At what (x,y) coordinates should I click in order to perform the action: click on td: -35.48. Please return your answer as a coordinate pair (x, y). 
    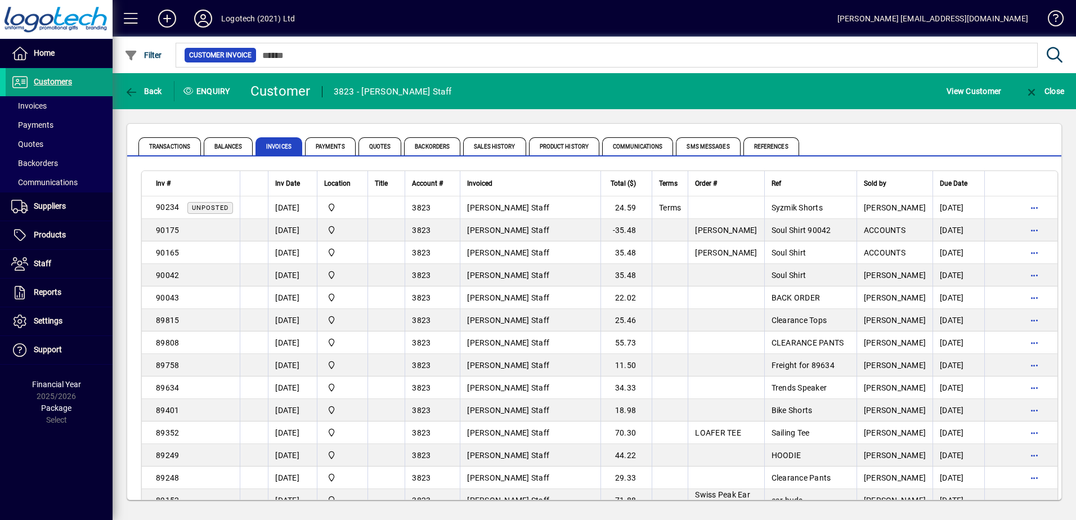
    Looking at the image, I should click on (626, 230).